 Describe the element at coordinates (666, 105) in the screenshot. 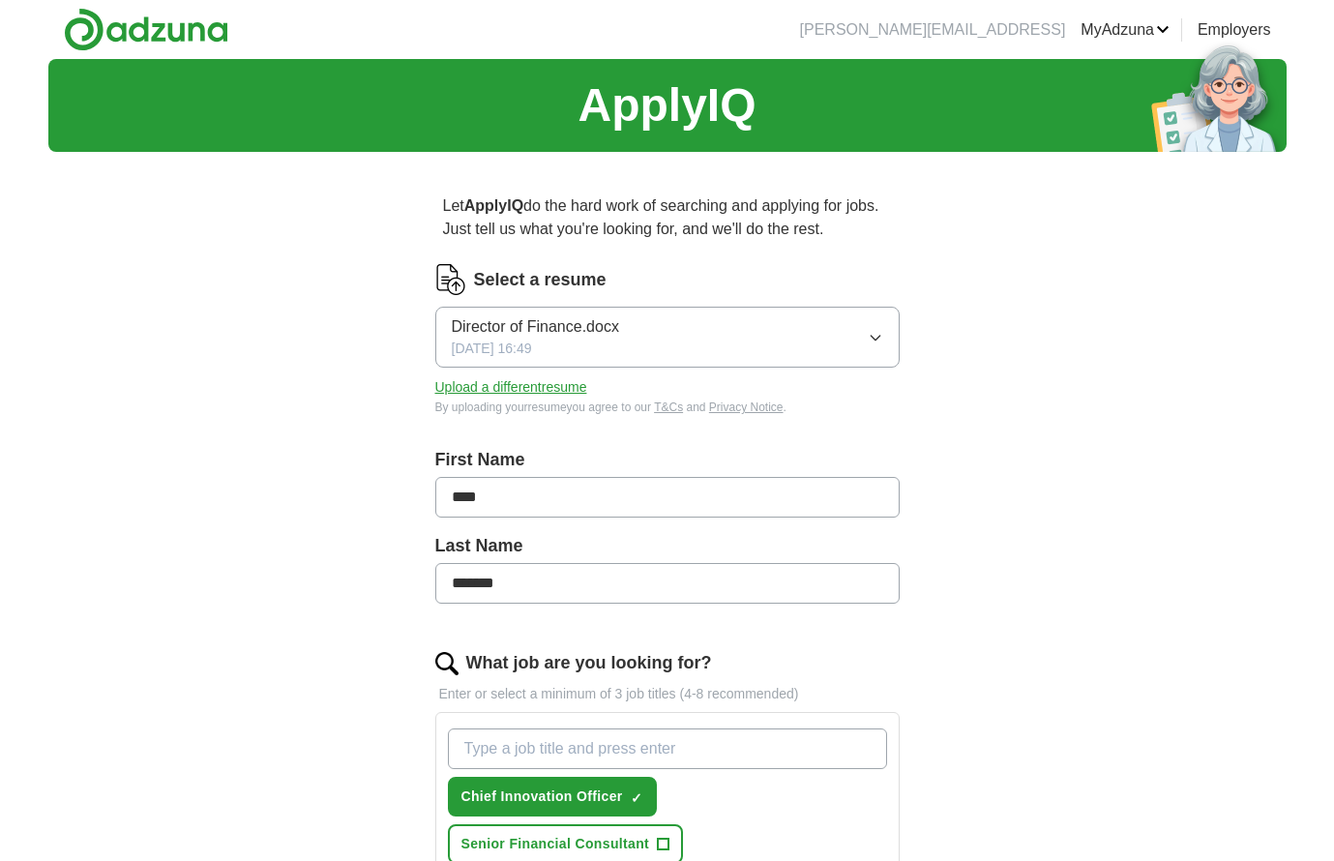

I see `h1: ApplyIQ` at that location.